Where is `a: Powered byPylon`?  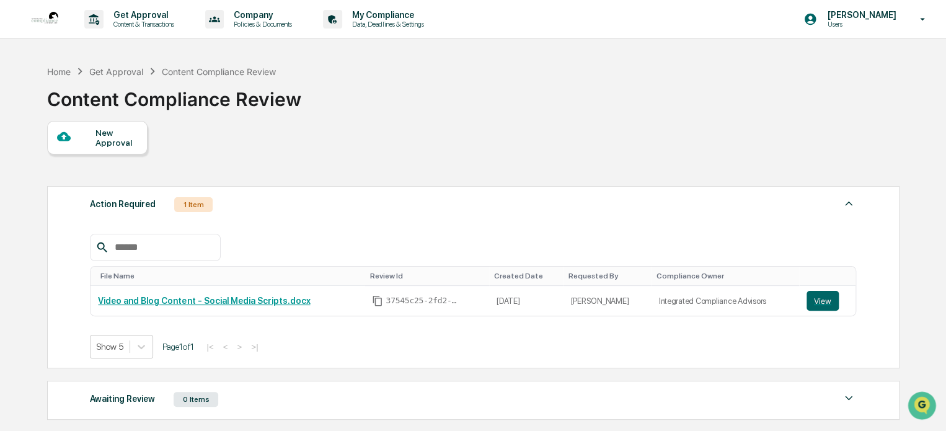 a: Powered byPylon is located at coordinates (118, 215).